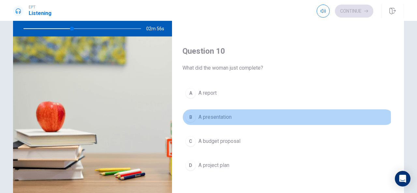 This screenshot has width=417, height=193. I want to click on span: A presentation, so click(215, 117).